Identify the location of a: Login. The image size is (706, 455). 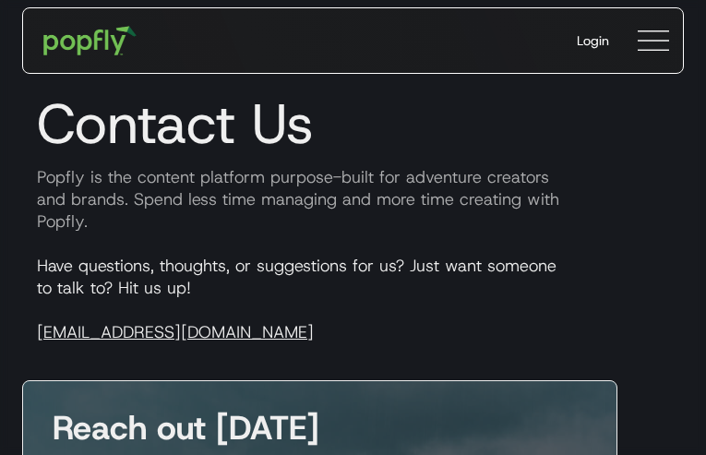
(592, 41).